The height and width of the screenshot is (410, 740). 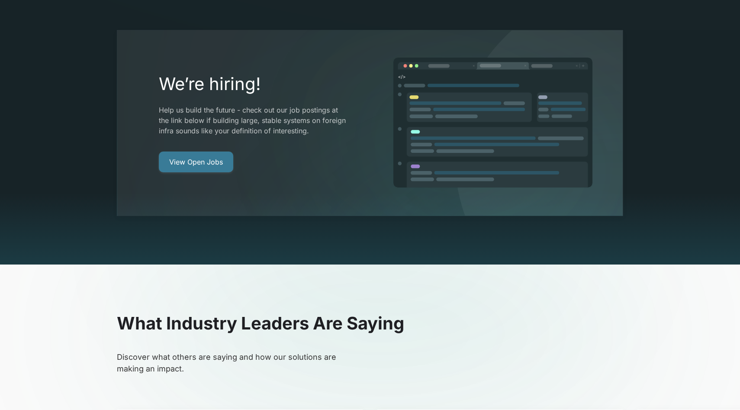 What do you see at coordinates (232, 363) in the screenshot?
I see `p: Discover what others are saying and how our solutions are making an impact.` at bounding box center [232, 363].